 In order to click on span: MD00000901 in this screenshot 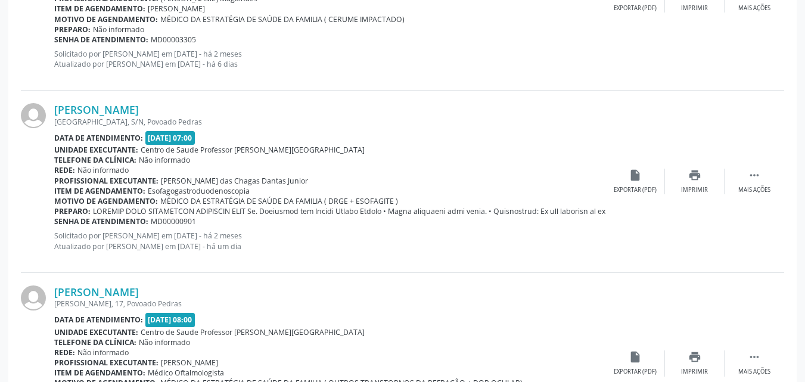, I will do `click(173, 221)`.